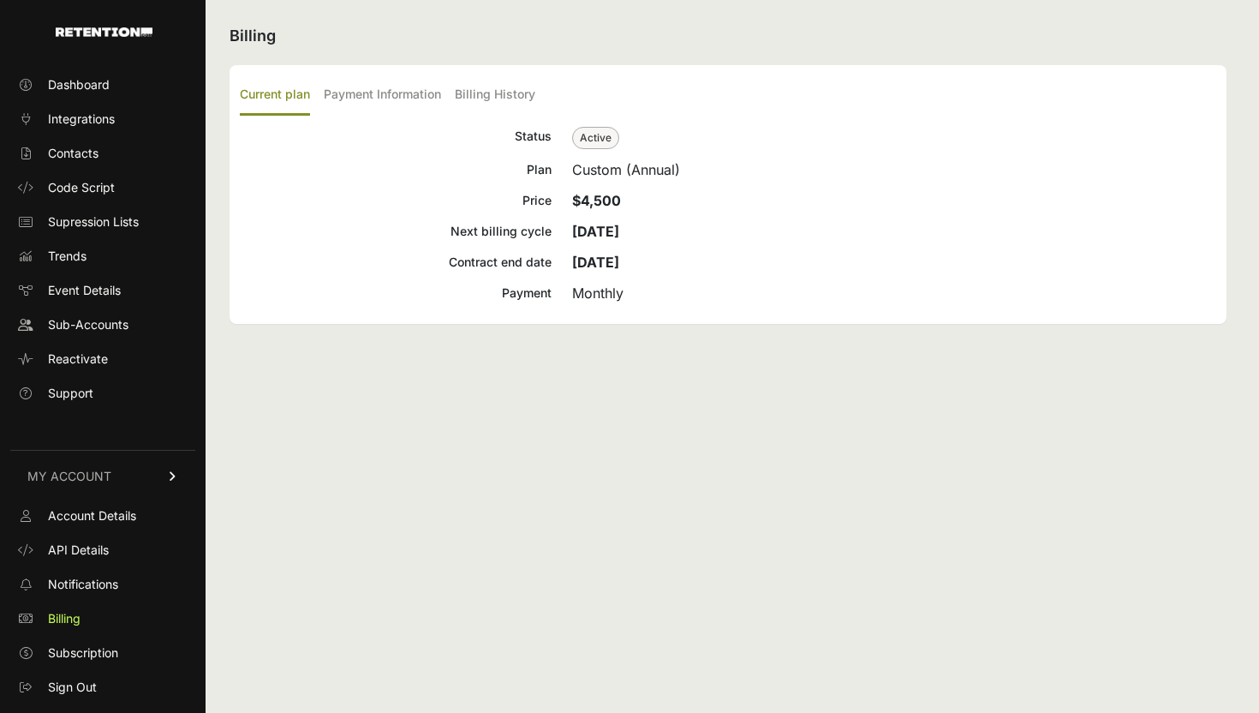 The height and width of the screenshot is (713, 1259). I want to click on div: Payment, so click(396, 293).